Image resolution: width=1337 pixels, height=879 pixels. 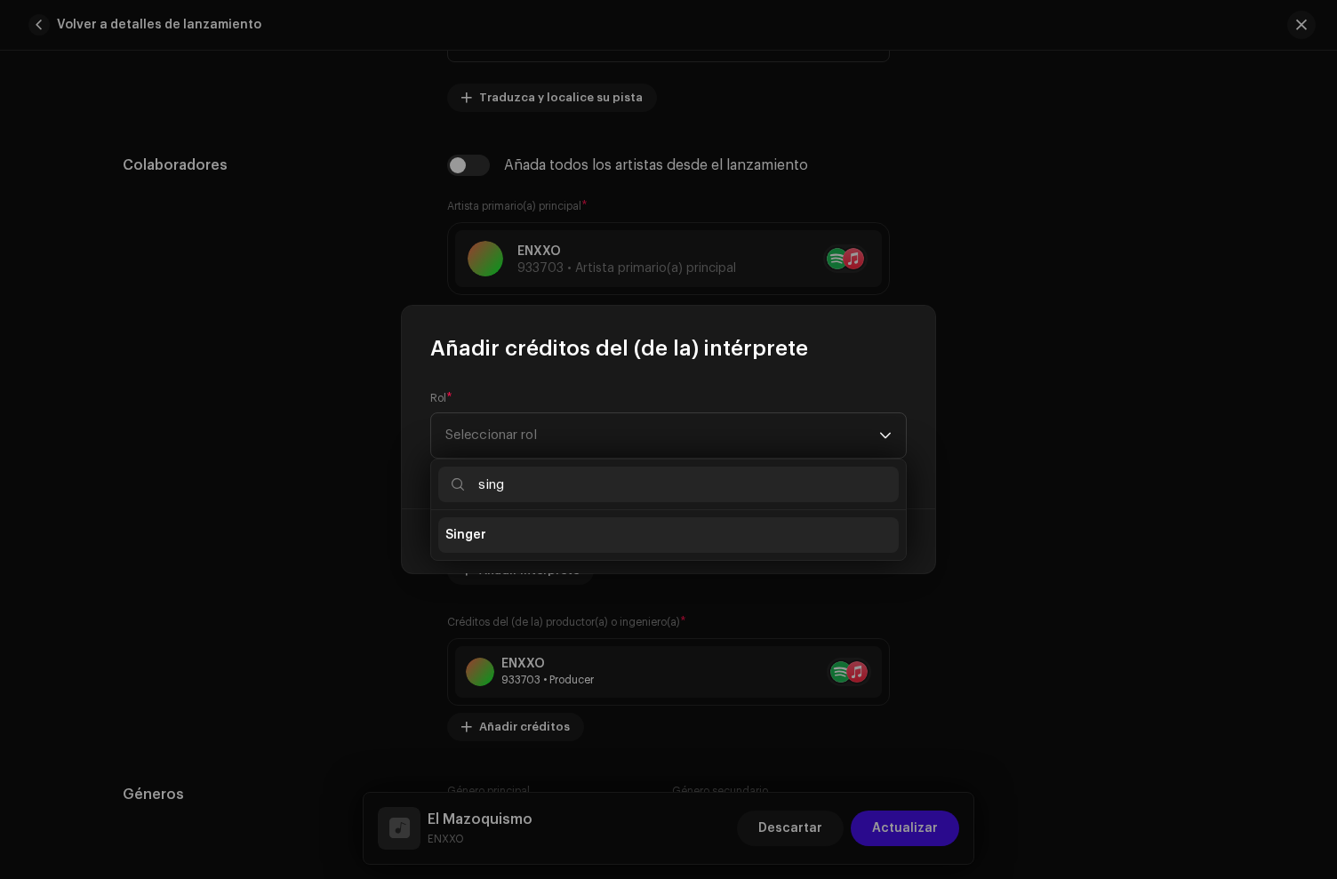 I want to click on ul: Option List, so click(x=668, y=535).